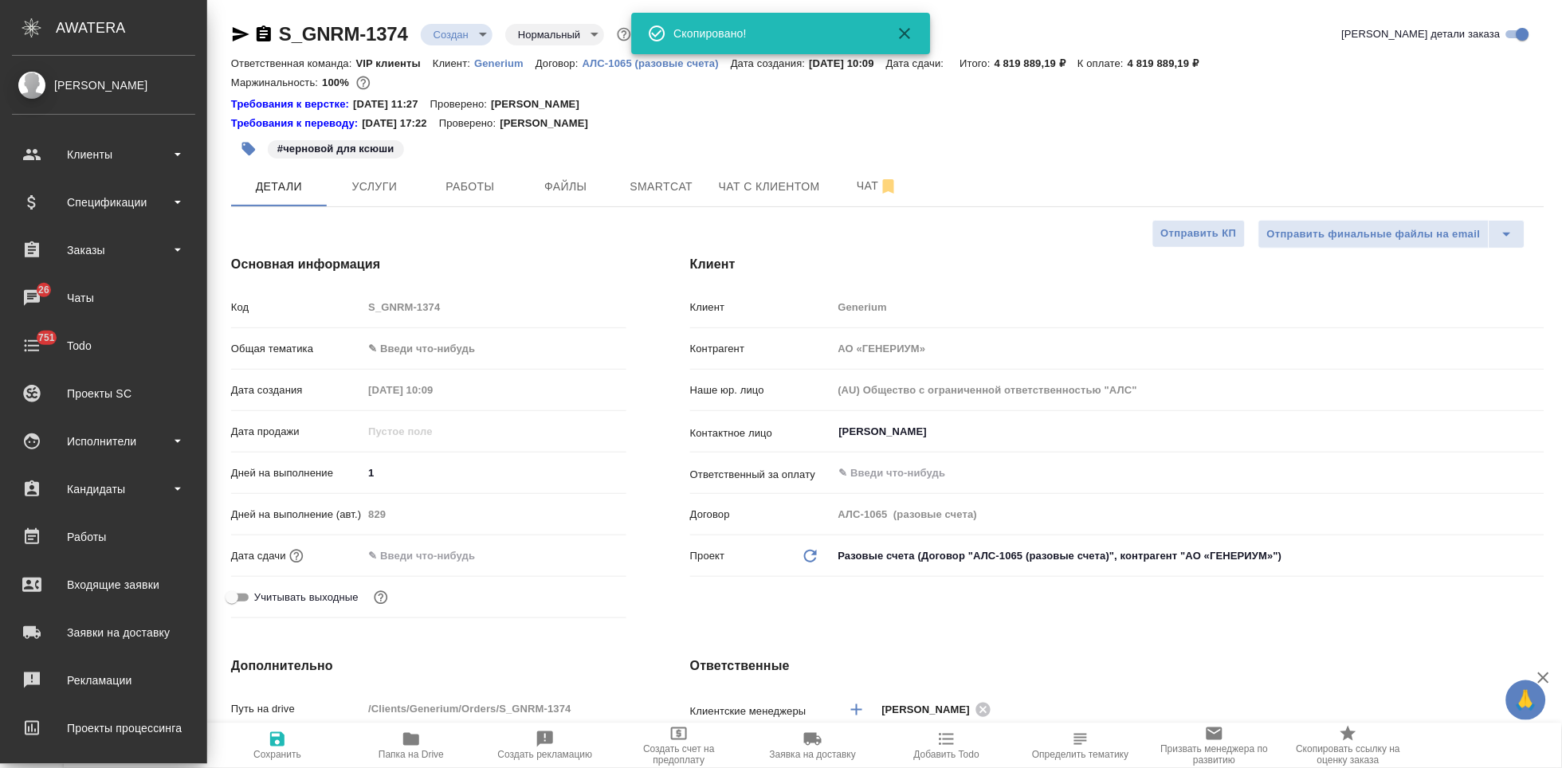 This screenshot has width=1562, height=768. What do you see at coordinates (104, 346) in the screenshot?
I see `a: 751Todo` at bounding box center [104, 346].